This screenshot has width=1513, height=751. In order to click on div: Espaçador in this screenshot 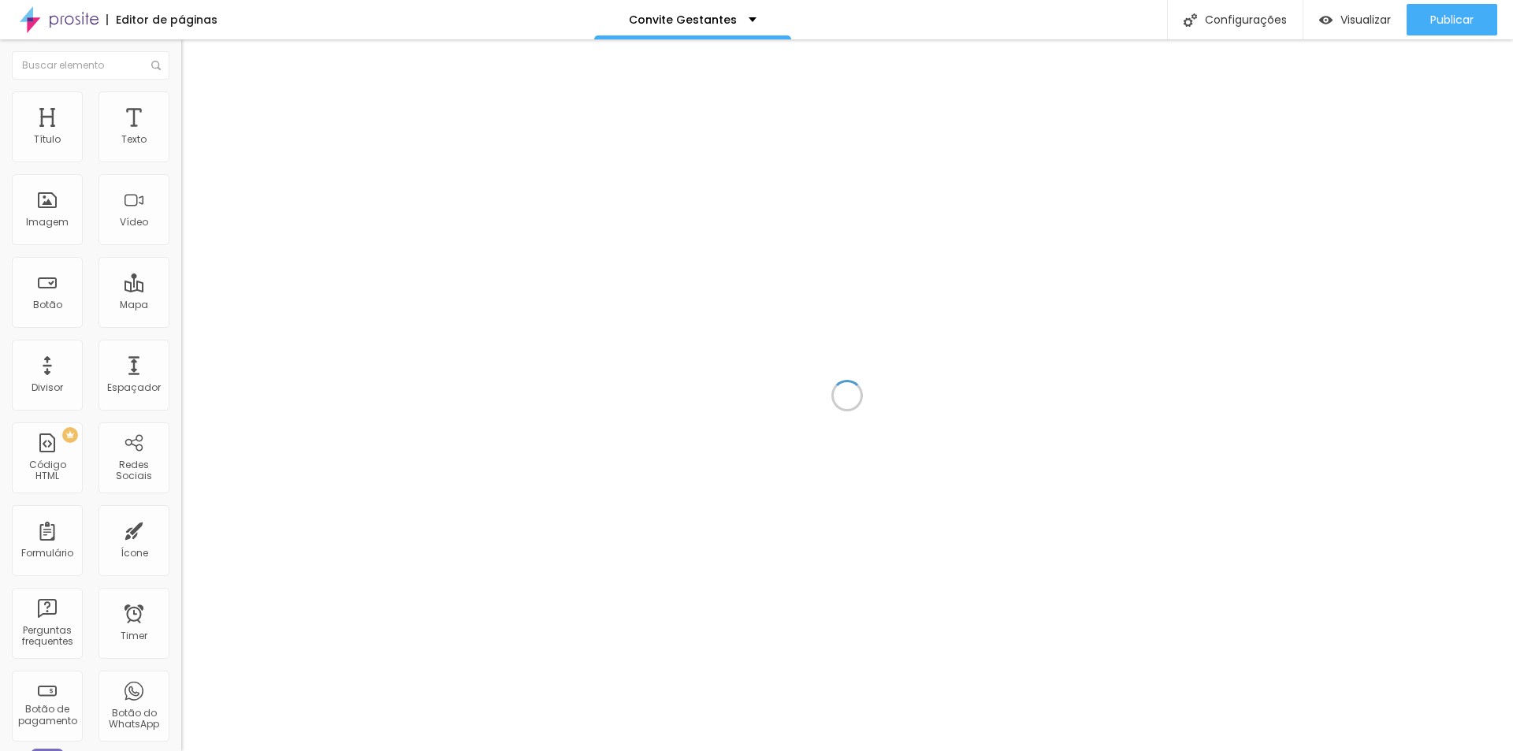, I will do `click(134, 388)`.